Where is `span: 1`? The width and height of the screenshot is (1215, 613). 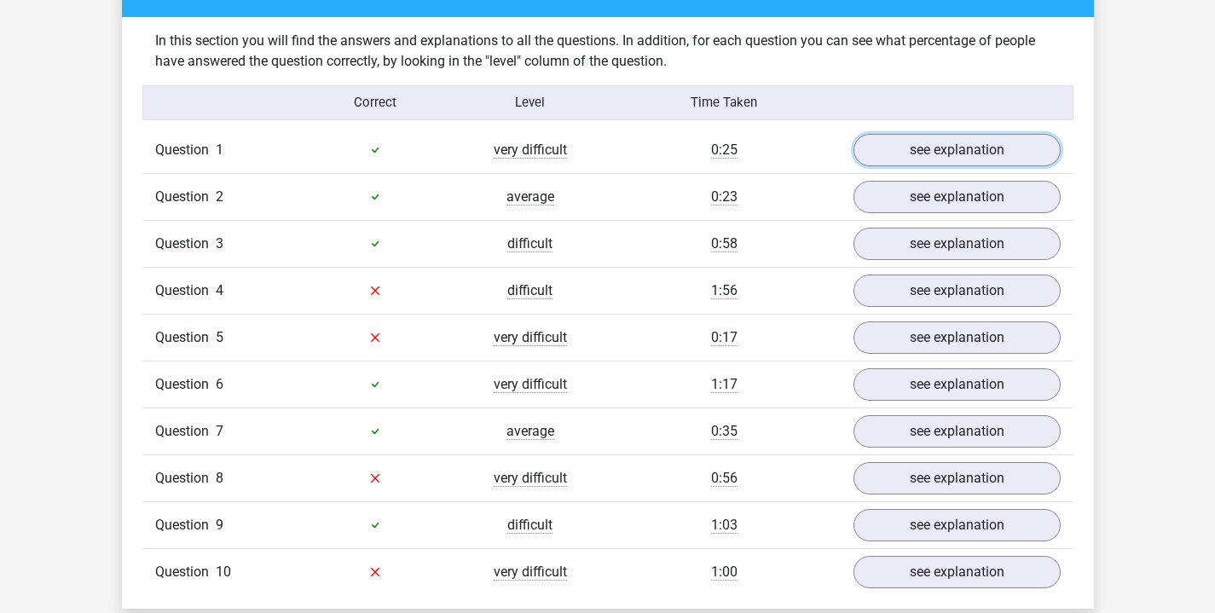 span: 1 is located at coordinates (219, 149).